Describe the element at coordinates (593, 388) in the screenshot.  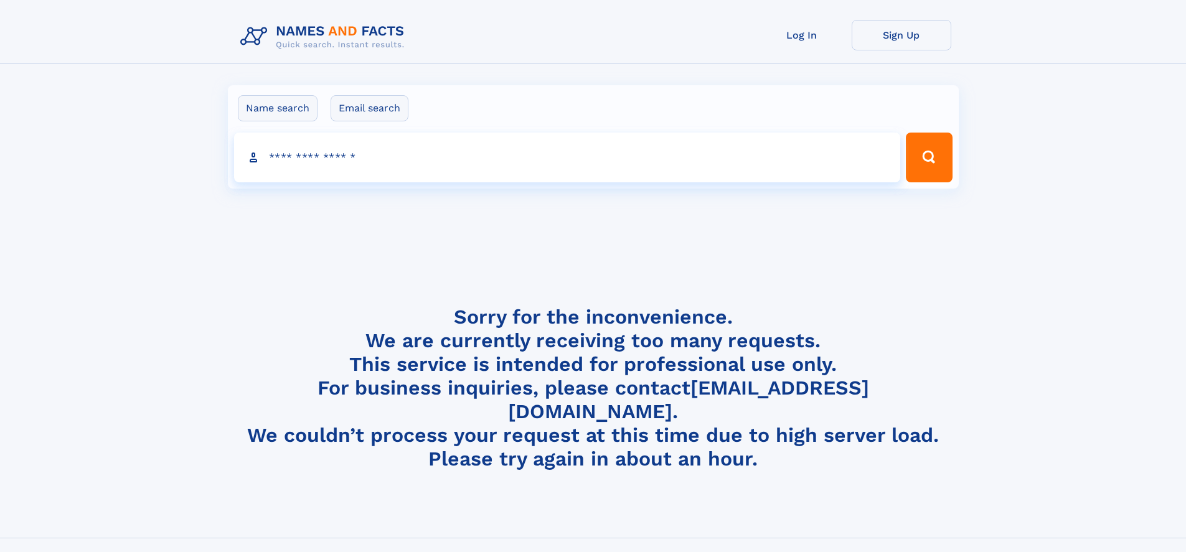
I see `h4: Sorry for the inconvenience. We are currently receiving too many requests. This service is intend...` at that location.